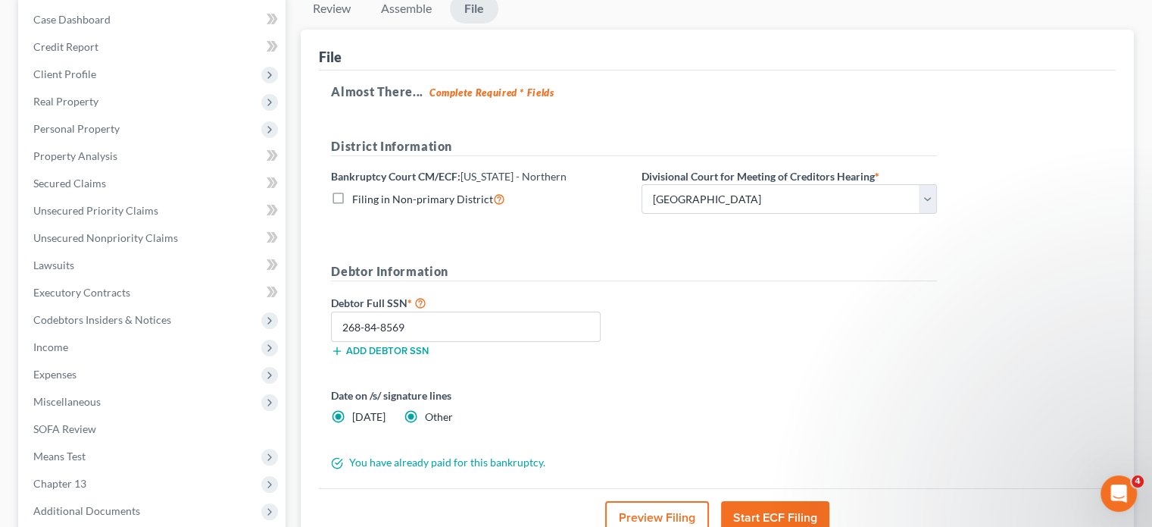 The height and width of the screenshot is (527, 1152). Describe the element at coordinates (77, 128) in the screenshot. I see `span: Personal Property` at that location.